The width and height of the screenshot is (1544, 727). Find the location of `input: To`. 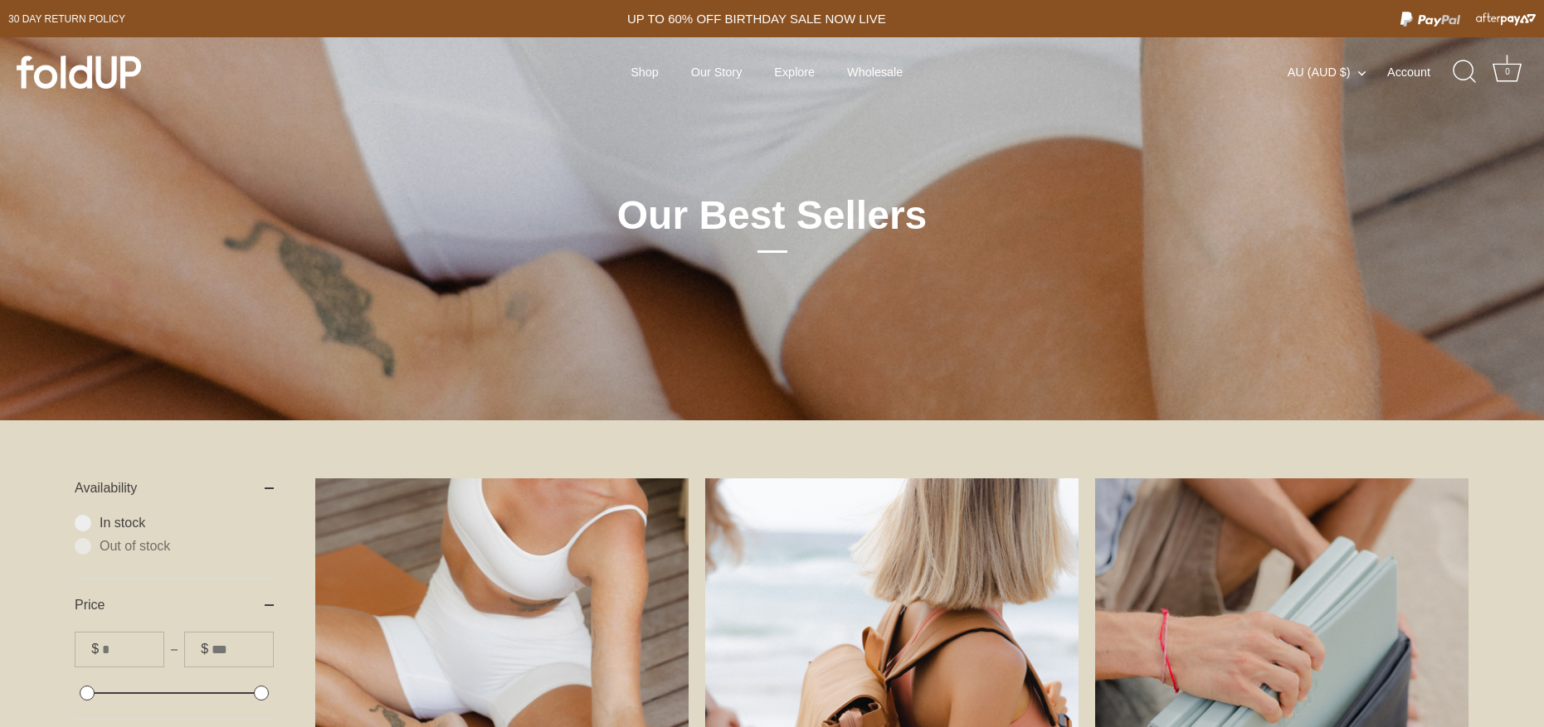

input: To is located at coordinates (242, 649).